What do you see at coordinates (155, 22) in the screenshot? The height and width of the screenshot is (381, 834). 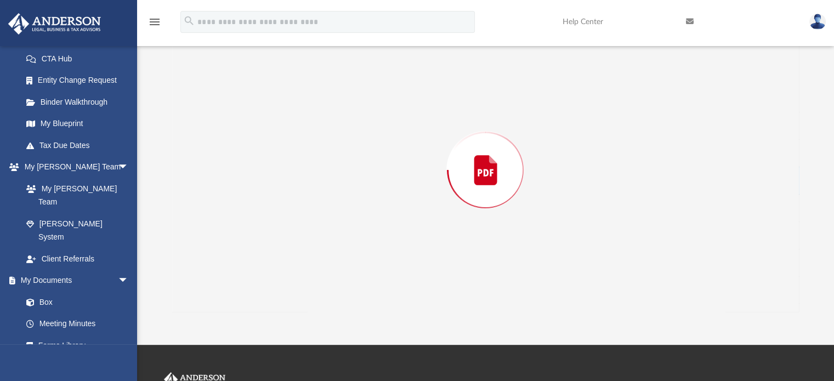 I see `i: menu` at bounding box center [155, 22].